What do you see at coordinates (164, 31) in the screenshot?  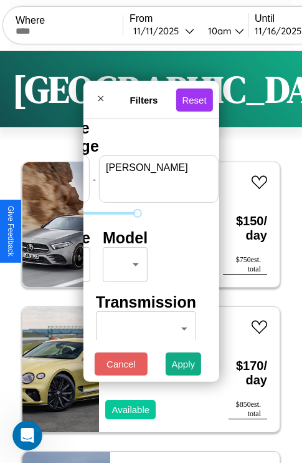 I see `button: 11/11/2025` at bounding box center [164, 31].